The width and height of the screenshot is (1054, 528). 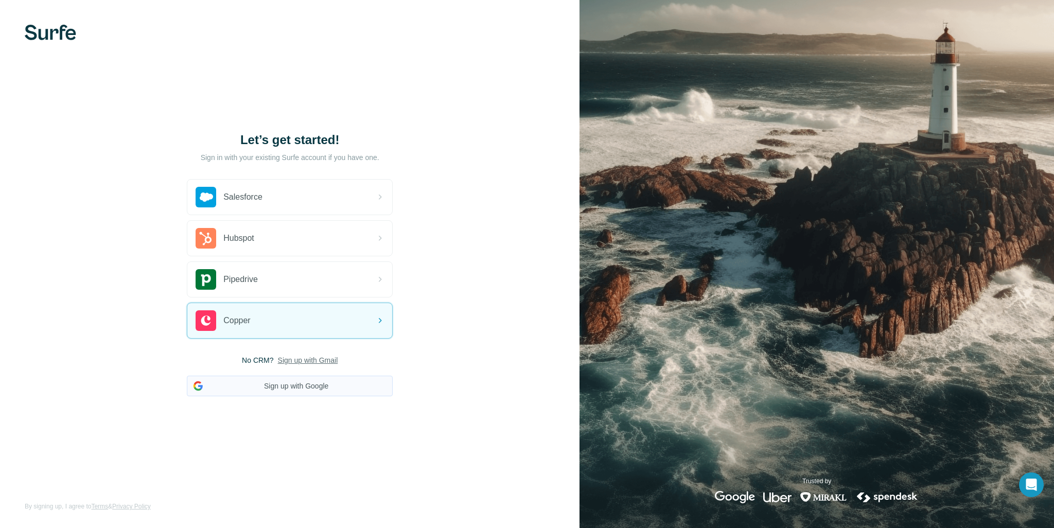 I want to click on img: uber's logo, so click(x=777, y=497).